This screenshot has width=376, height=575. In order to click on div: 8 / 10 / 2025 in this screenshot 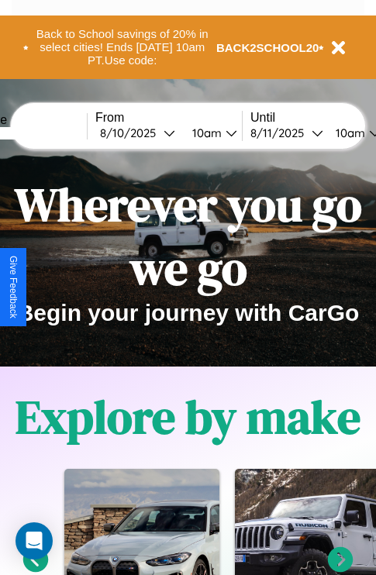, I will do `click(132, 133)`.